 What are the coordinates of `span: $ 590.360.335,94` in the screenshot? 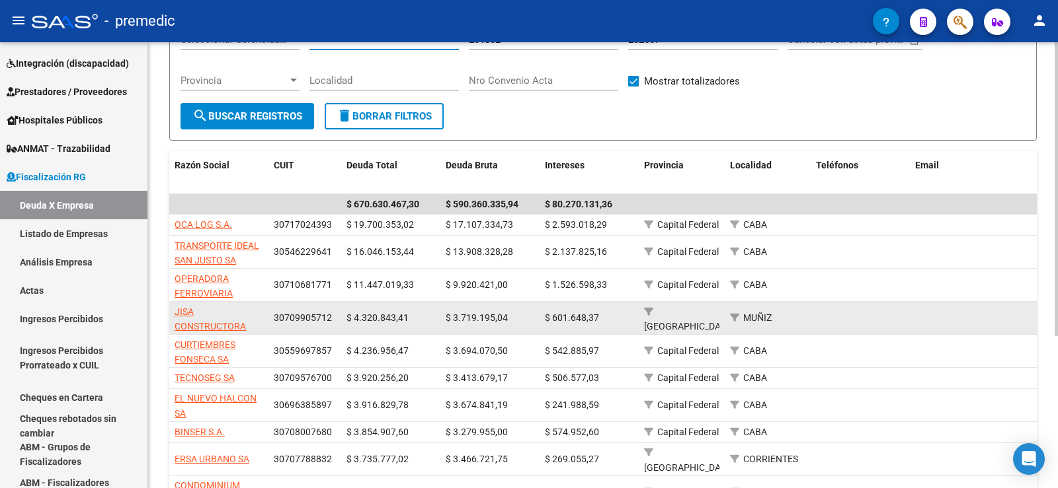 It's located at (482, 204).